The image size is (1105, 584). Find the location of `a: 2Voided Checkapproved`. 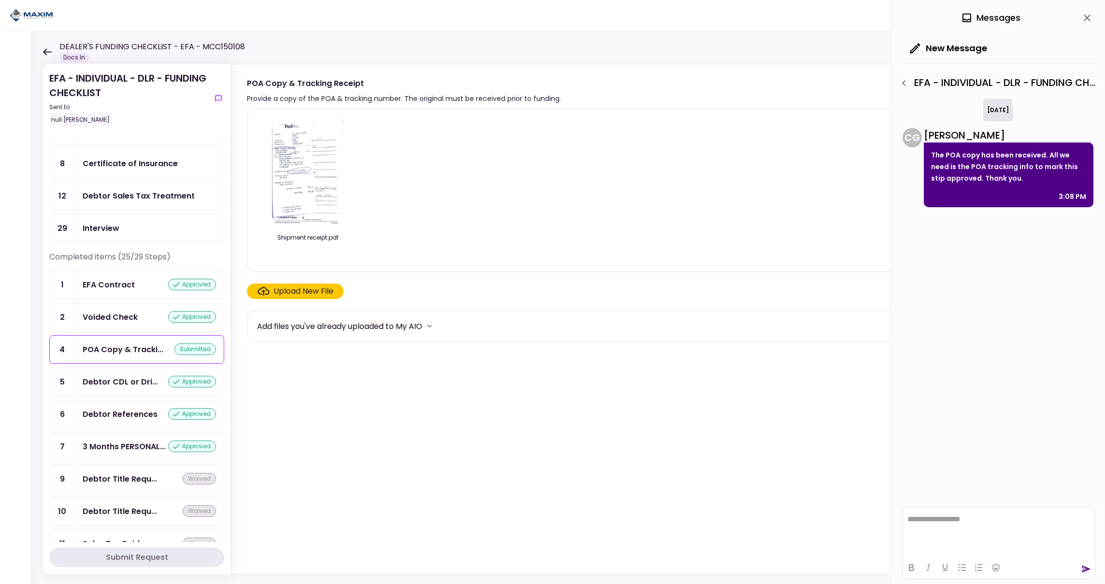

a: 2Voided Checkapproved is located at coordinates (137, 317).